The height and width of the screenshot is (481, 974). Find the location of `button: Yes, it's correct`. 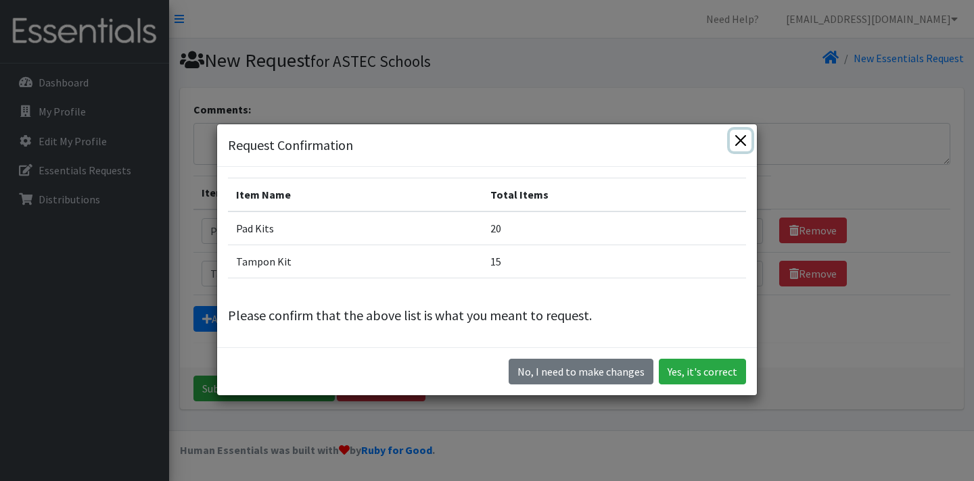

button: Yes, it's correct is located at coordinates (702, 372).